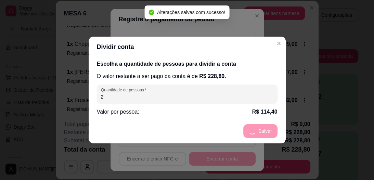  What do you see at coordinates (187, 47) in the screenshot?
I see `header: Dividir conta` at bounding box center [187, 47].